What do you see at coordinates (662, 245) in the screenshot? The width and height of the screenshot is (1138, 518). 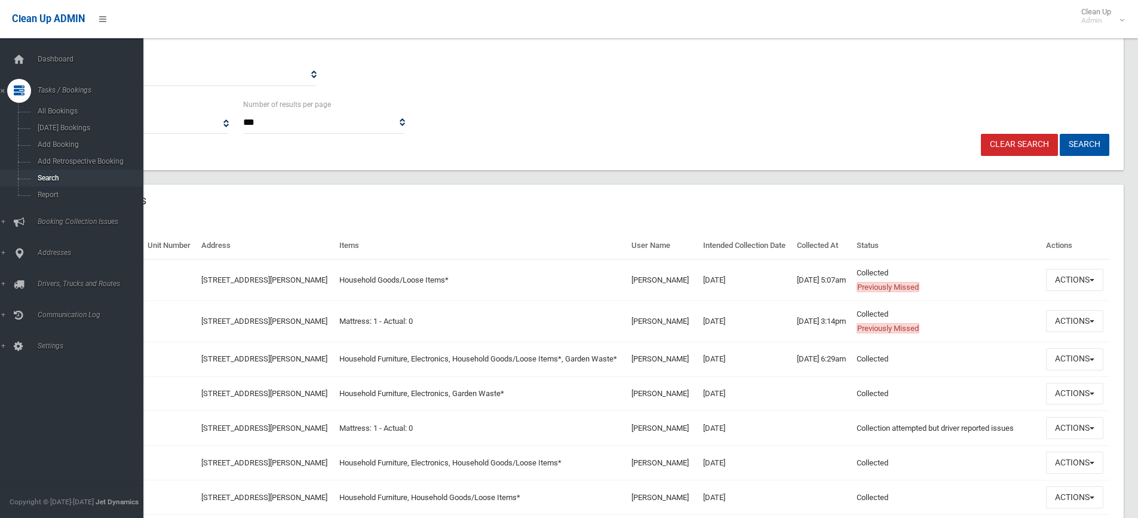 I see `th: User Name` at bounding box center [662, 245].